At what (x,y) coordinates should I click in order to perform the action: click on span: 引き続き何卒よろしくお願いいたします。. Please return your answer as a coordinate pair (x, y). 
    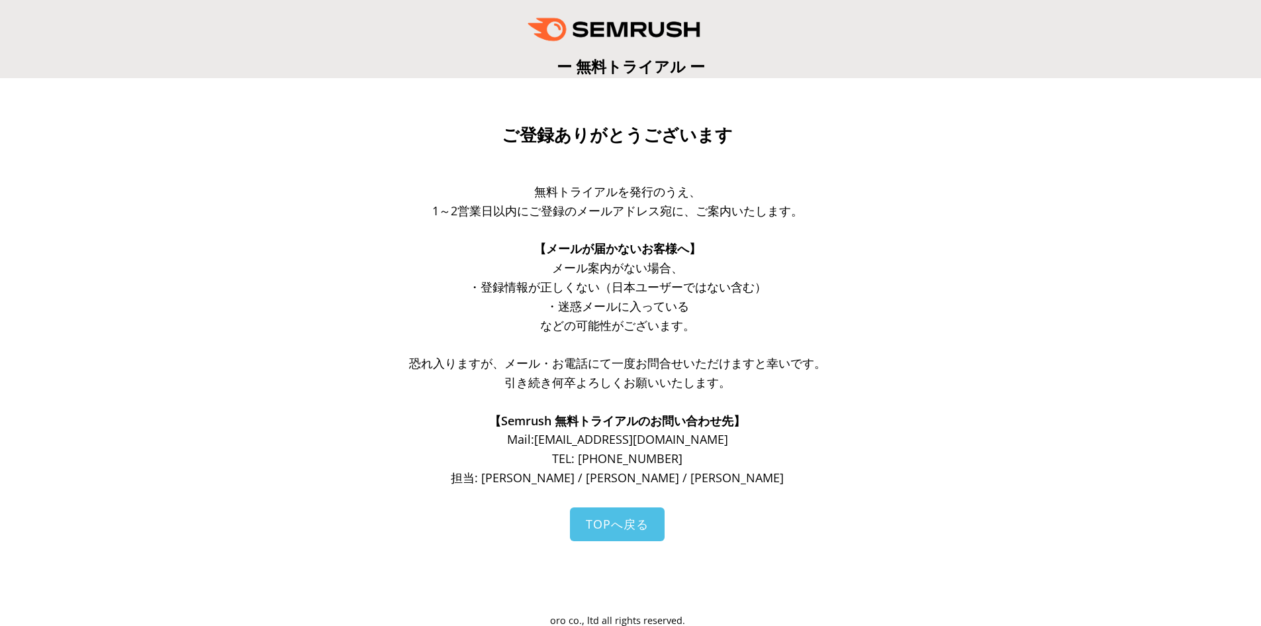
    Looking at the image, I should click on (618, 382).